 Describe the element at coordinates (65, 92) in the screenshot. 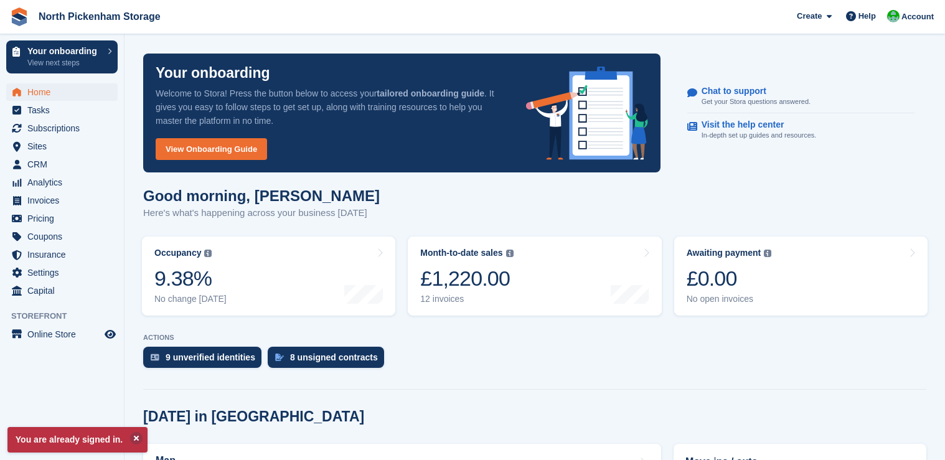

I see `span: Home` at that location.